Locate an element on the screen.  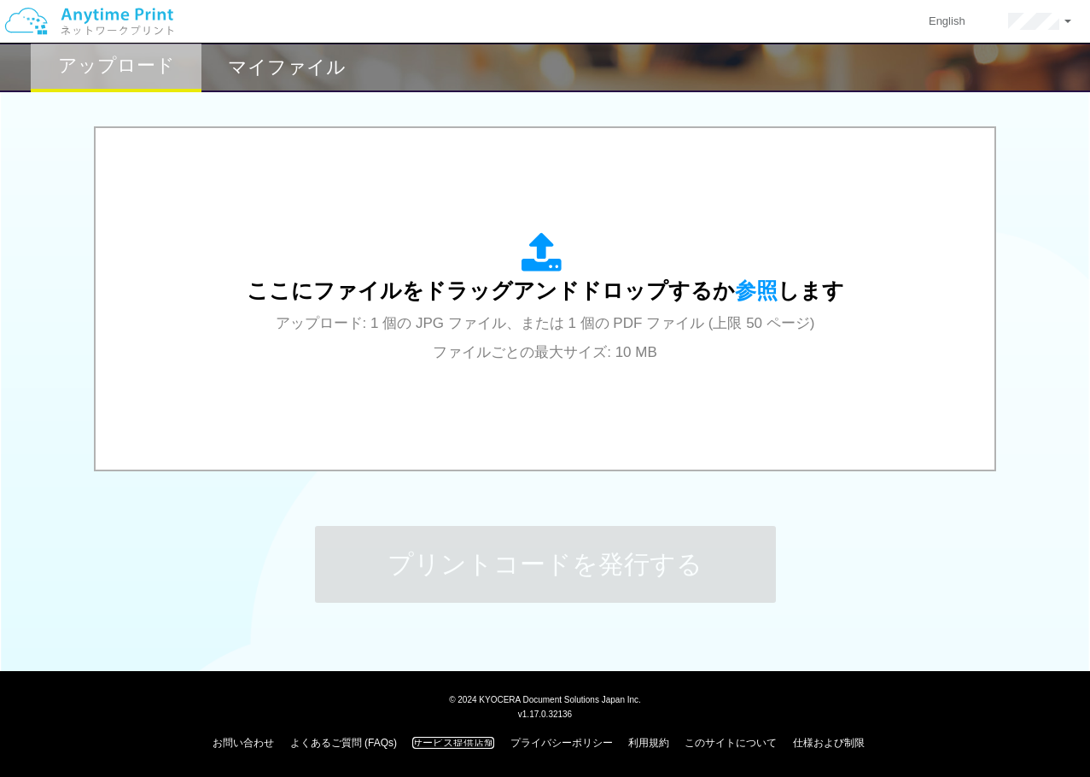
a: 利用規約 is located at coordinates (649, 743).